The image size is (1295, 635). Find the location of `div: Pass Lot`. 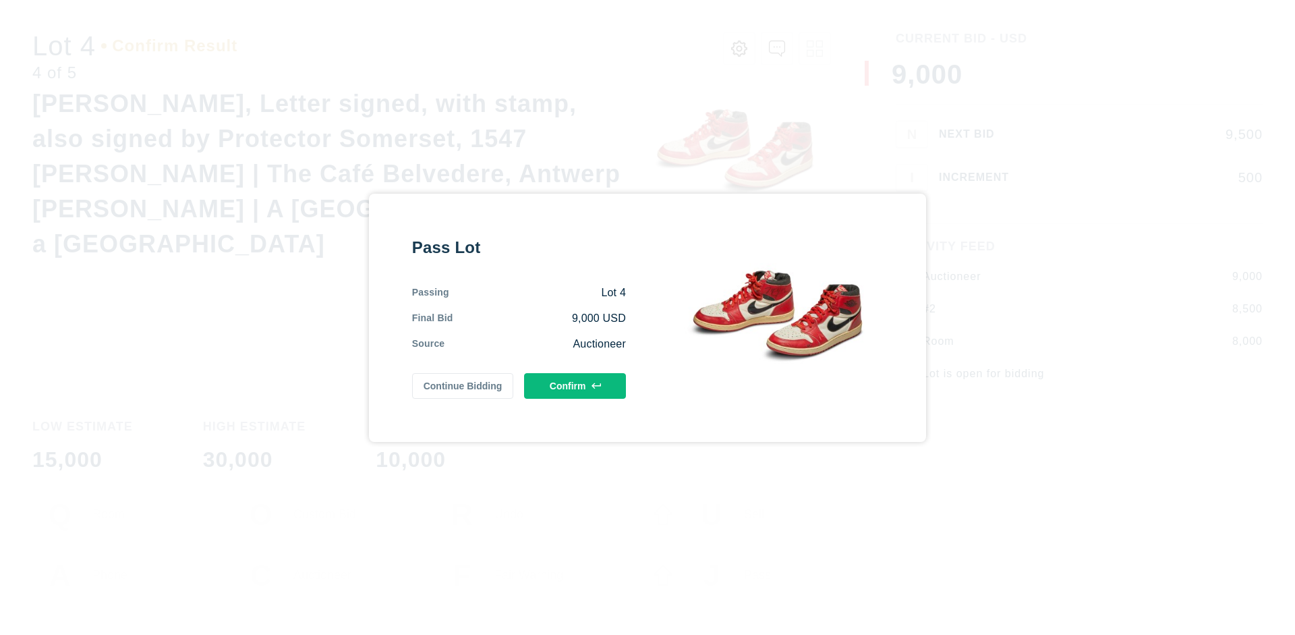

div: Pass Lot is located at coordinates (519, 248).